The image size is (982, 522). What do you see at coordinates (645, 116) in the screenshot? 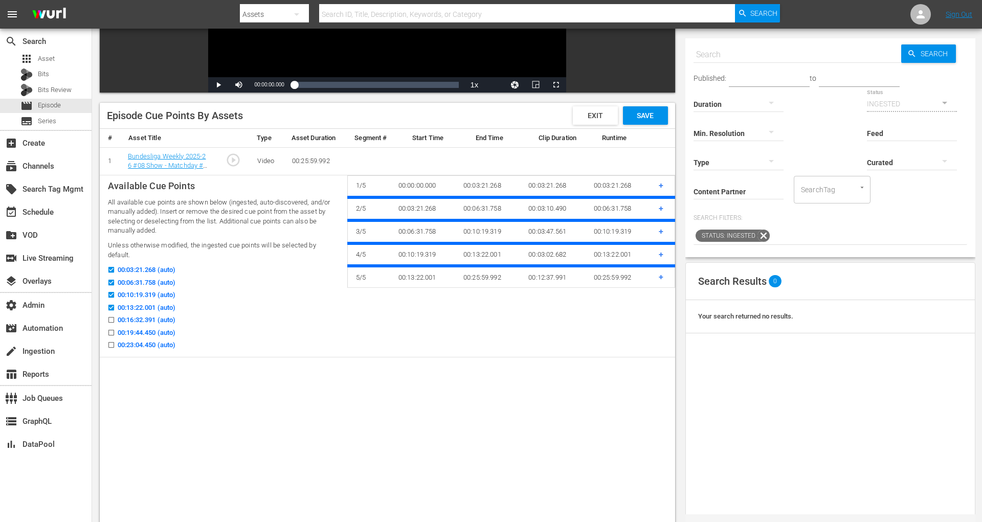
I see `button: Save` at bounding box center [645, 116].